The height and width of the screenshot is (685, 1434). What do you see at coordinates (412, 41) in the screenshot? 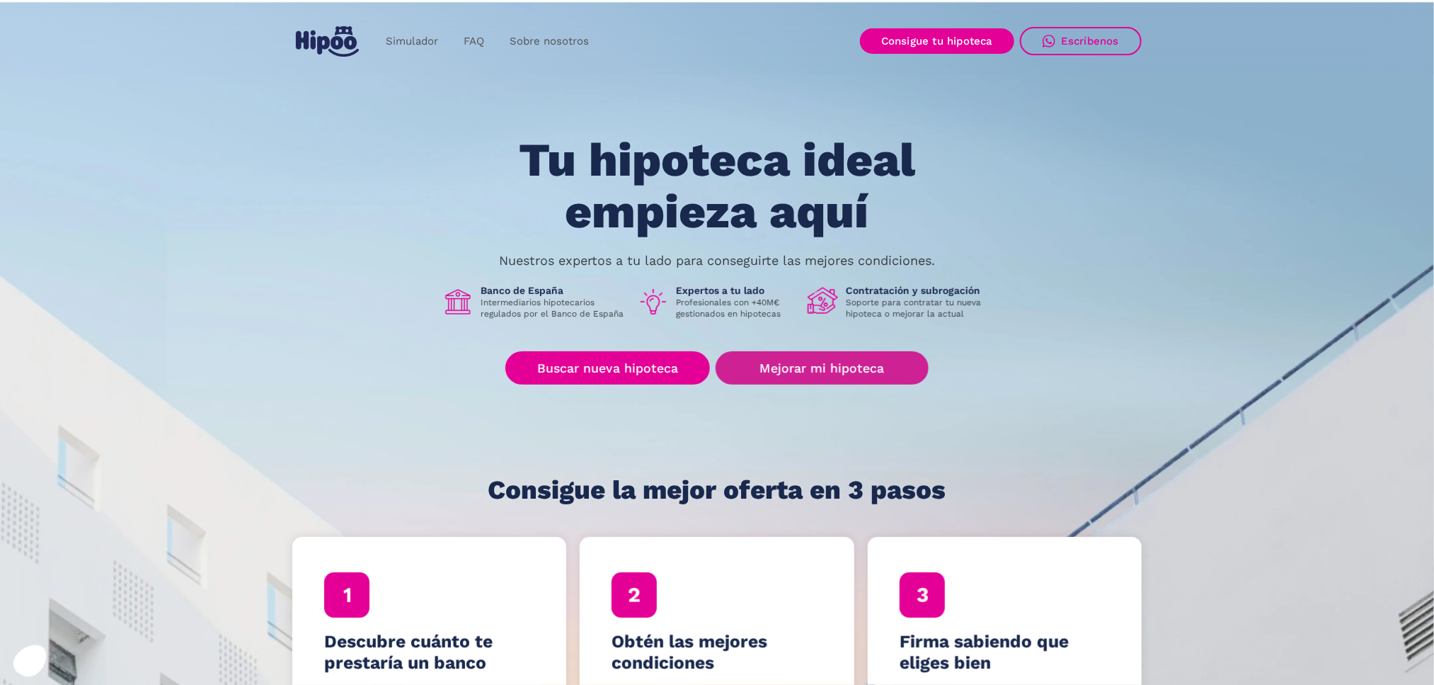
I see `a: Simulador` at bounding box center [412, 41].